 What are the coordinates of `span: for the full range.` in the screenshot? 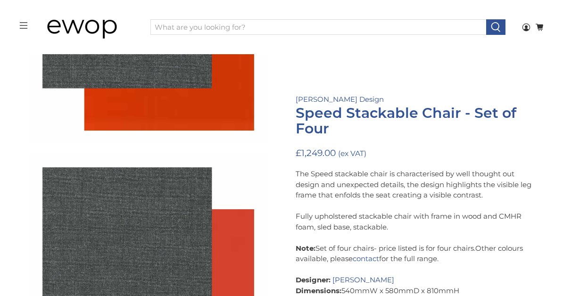 It's located at (409, 258).